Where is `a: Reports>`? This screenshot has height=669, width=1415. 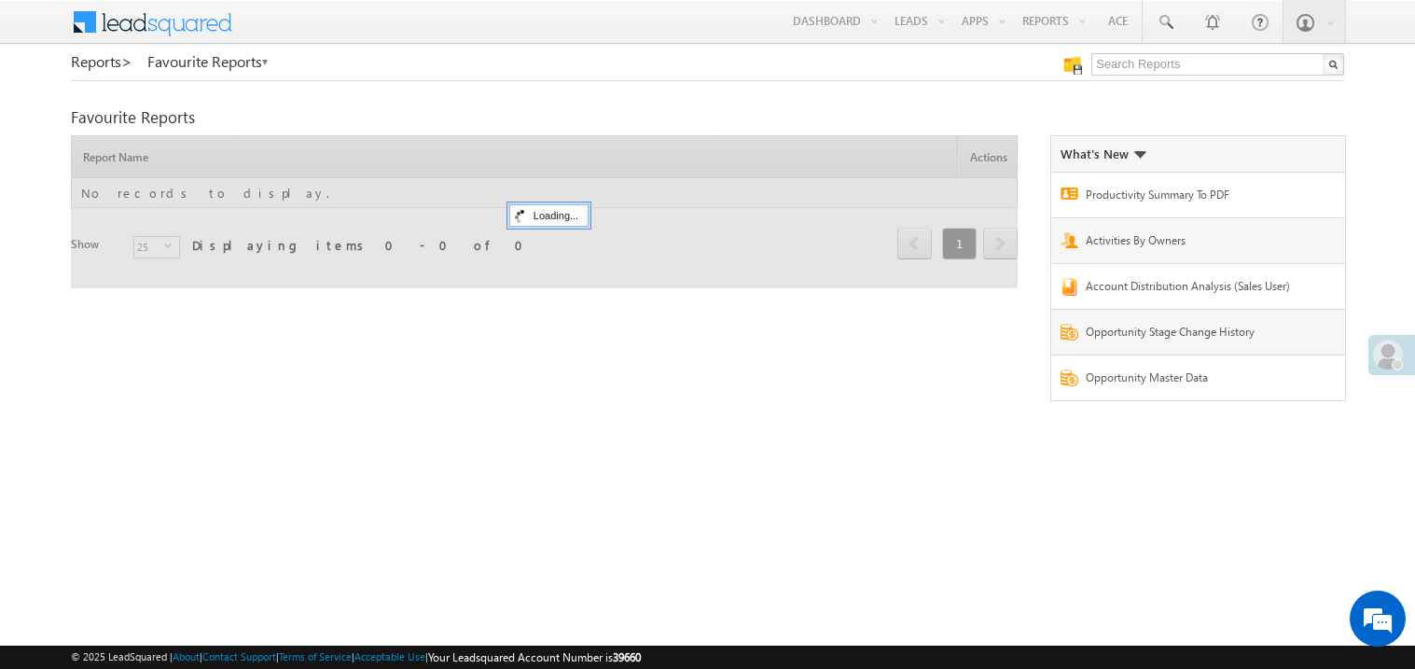 a: Reports> is located at coordinates (102, 62).